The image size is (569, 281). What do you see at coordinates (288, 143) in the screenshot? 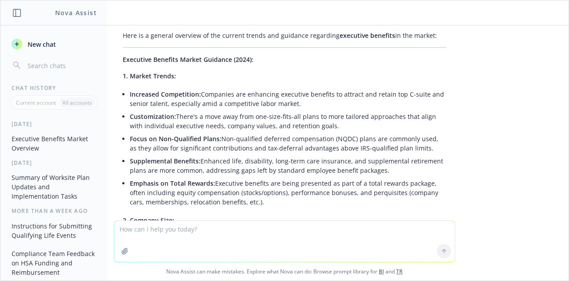
I see `li: Non-qualified deferred compensation (NQDC) plans are commonly used, as they allow for significant...` at bounding box center [288, 143].